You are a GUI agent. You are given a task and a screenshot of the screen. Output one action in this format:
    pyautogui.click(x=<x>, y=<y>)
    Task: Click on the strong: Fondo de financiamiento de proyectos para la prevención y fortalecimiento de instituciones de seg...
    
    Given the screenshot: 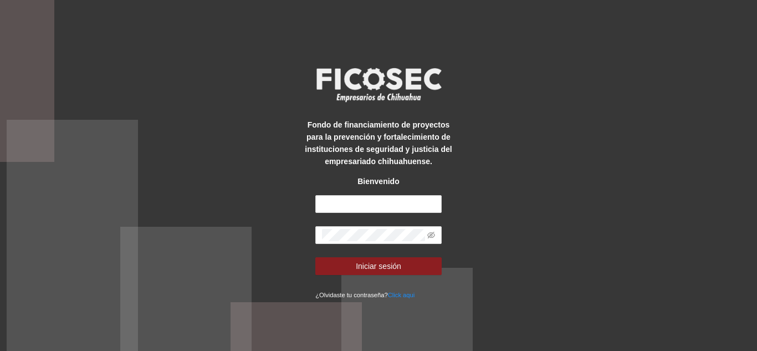 What is the action you would take?
    pyautogui.click(x=378, y=143)
    